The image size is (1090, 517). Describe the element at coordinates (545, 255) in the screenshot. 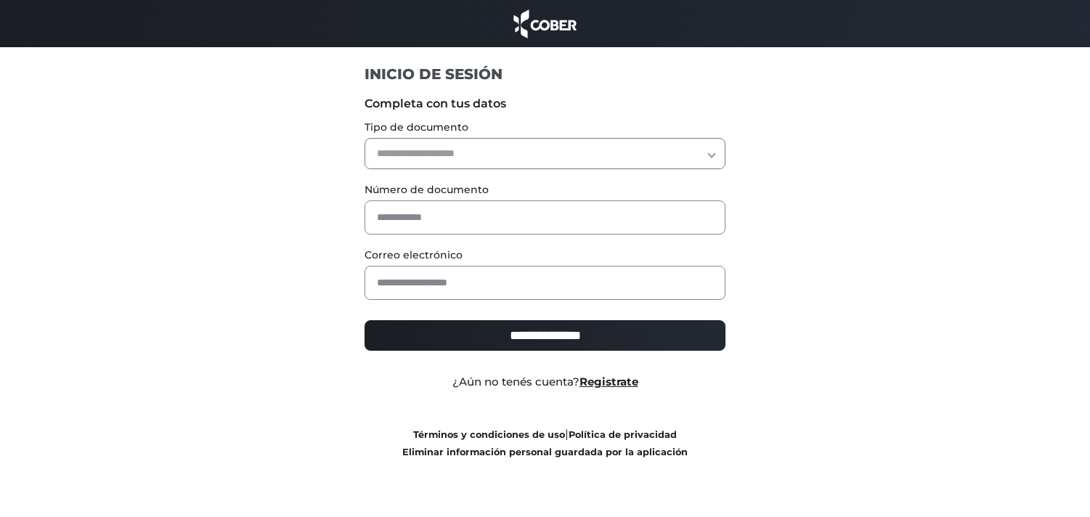

I see `label: Correo electrónico` at that location.